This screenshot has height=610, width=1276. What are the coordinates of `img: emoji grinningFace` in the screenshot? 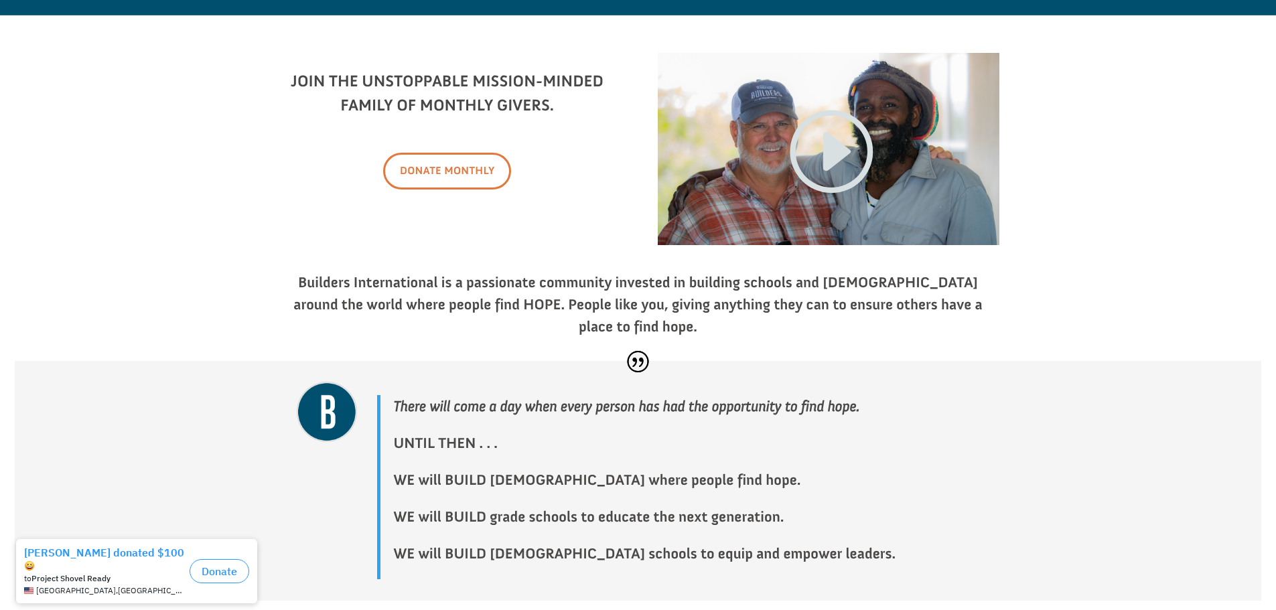 It's located at (29, 33).